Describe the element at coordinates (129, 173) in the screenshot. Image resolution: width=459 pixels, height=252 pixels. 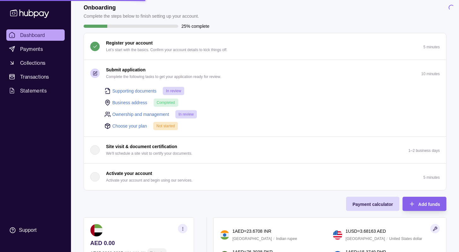
I see `p: Activate your account` at that location.